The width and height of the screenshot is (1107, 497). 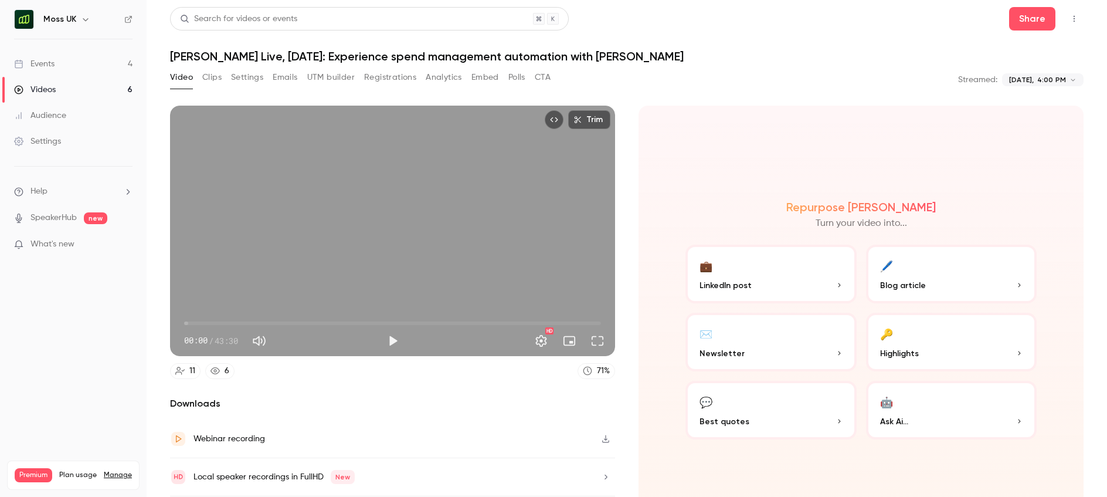 What do you see at coordinates (285, 77) in the screenshot?
I see `button: Emails` at bounding box center [285, 77].